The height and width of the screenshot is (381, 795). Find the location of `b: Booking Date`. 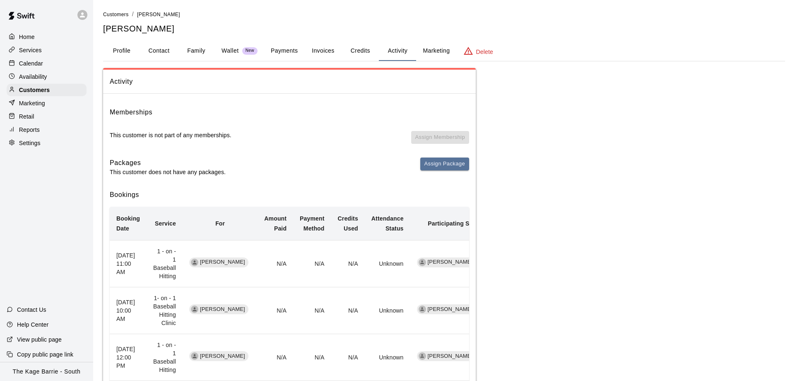

b: Booking Date is located at coordinates (128, 223).